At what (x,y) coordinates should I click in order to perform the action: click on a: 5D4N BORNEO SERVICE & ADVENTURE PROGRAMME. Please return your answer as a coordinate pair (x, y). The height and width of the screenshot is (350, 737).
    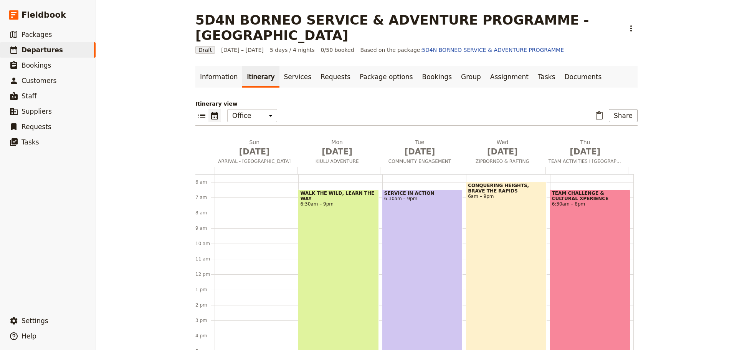
    Looking at the image, I should click on (493, 50).